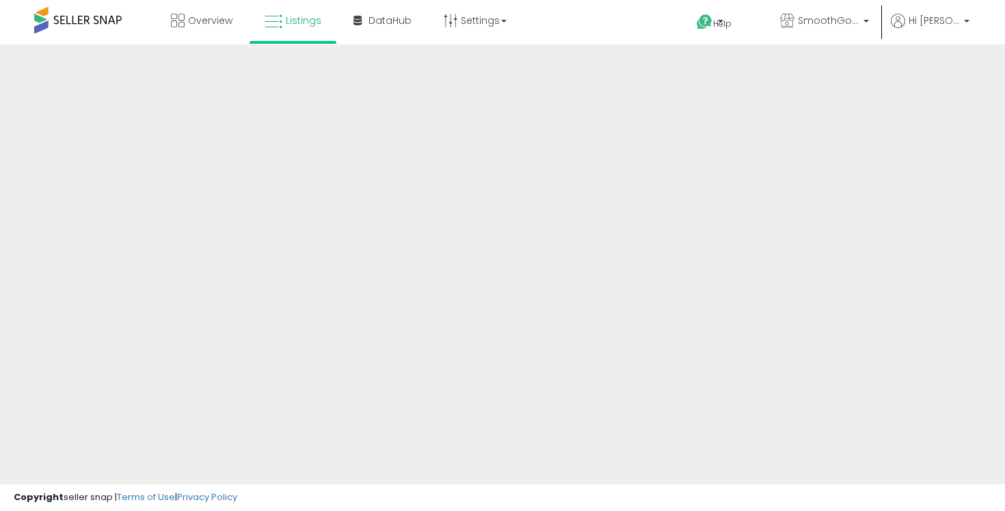 The height and width of the screenshot is (511, 1005). What do you see at coordinates (304, 21) in the screenshot?
I see `span: Listings` at bounding box center [304, 21].